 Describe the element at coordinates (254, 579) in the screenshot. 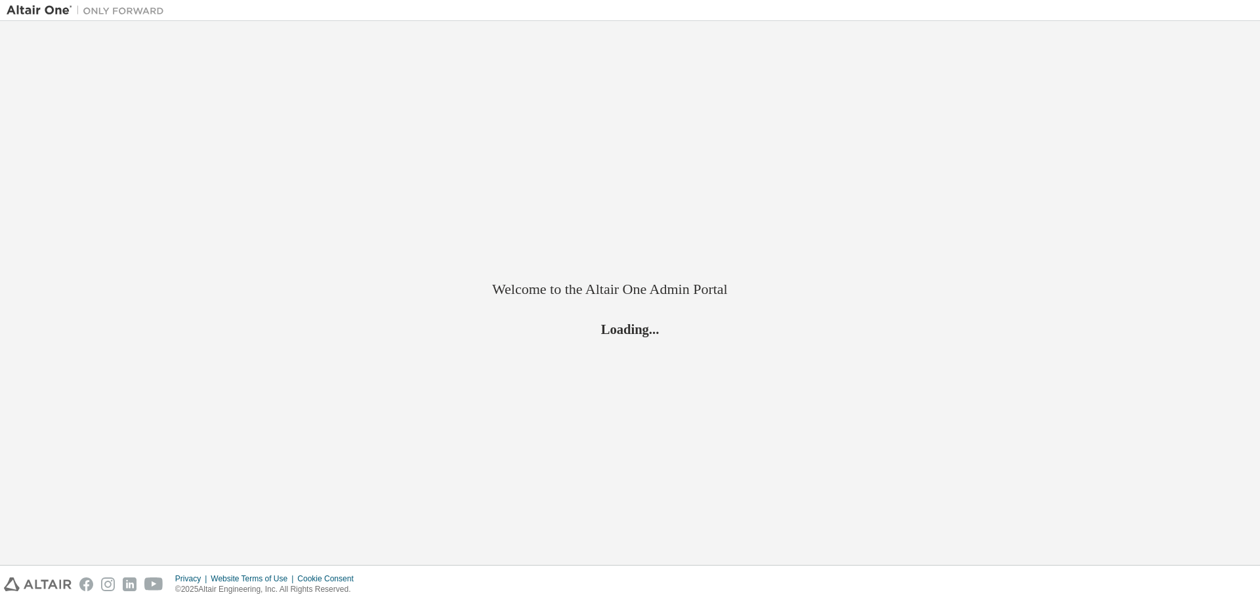

I see `div: Website Terms of Use` at that location.